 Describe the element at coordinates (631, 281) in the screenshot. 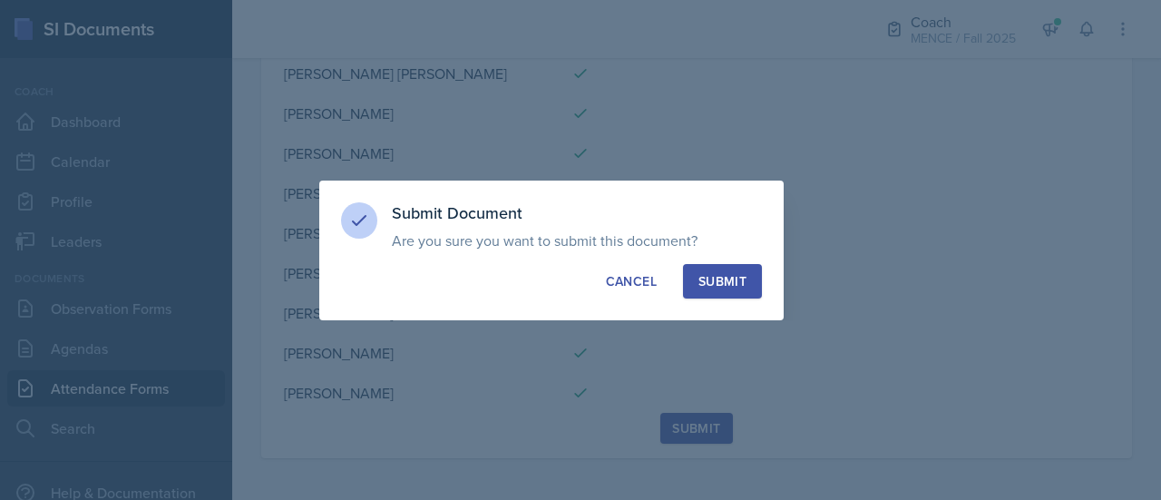

I see `button: Cancel` at that location.